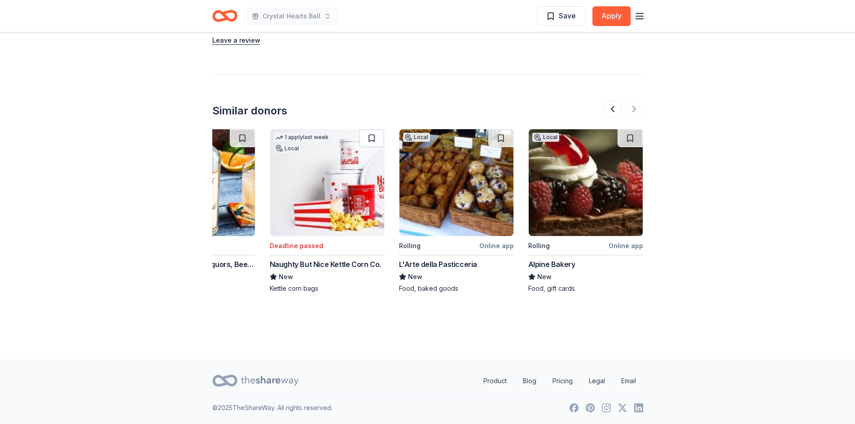  Describe the element at coordinates (272, 408) in the screenshot. I see `p: © 2025 TheShareWay. All rights reserved.` at that location.